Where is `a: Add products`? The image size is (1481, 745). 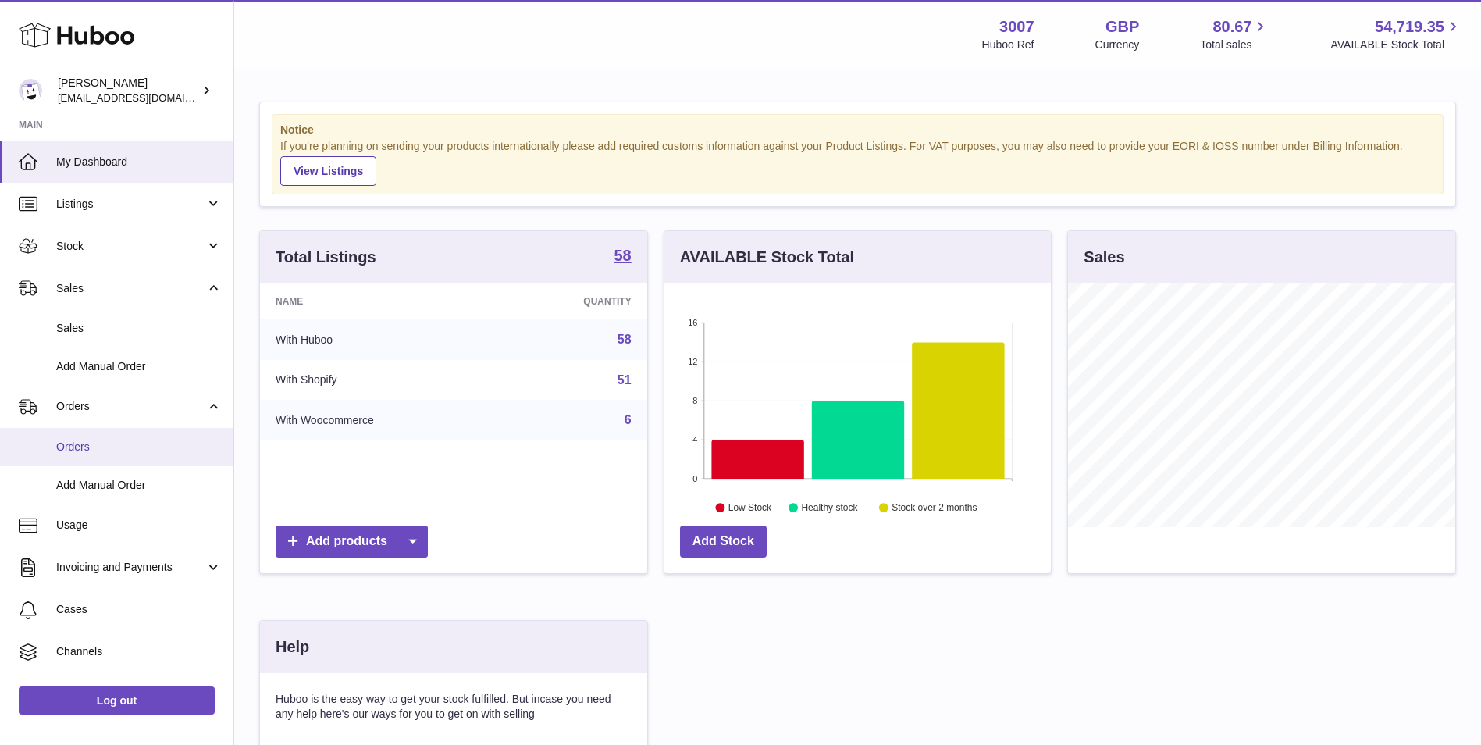
a: Add products is located at coordinates (351, 541).